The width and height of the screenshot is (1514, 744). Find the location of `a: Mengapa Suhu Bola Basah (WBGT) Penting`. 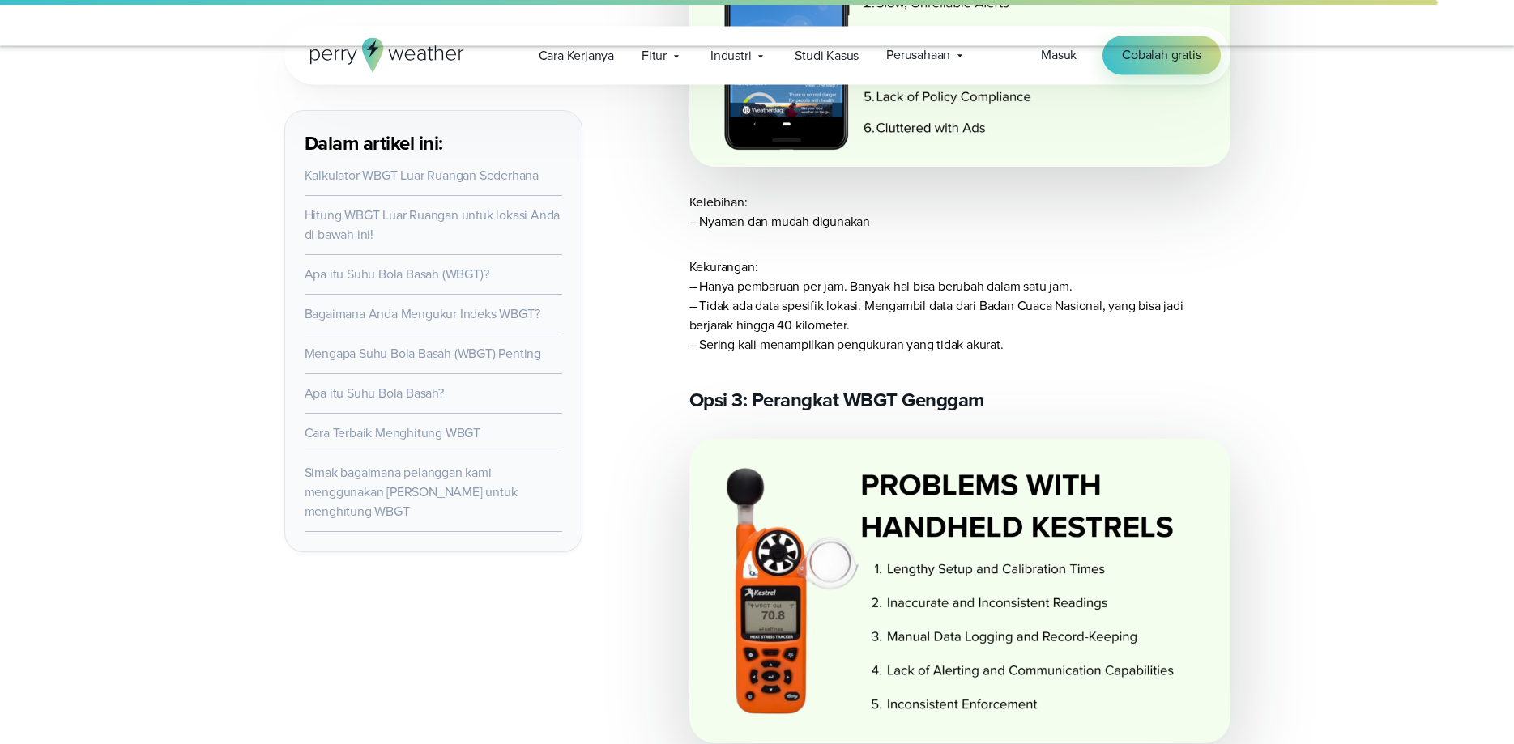

a: Mengapa Suhu Bola Basah (WBGT) Penting is located at coordinates (423, 353).